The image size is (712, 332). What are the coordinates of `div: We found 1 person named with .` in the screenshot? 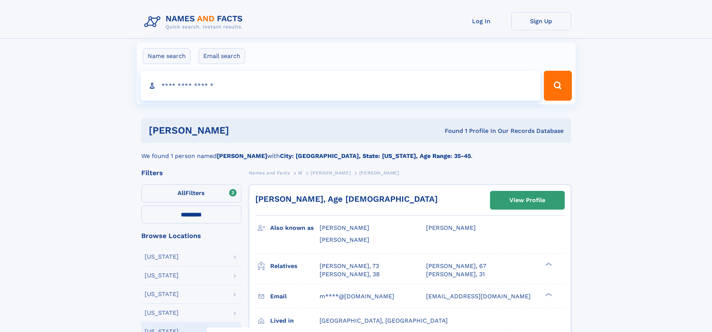 It's located at (356, 151).